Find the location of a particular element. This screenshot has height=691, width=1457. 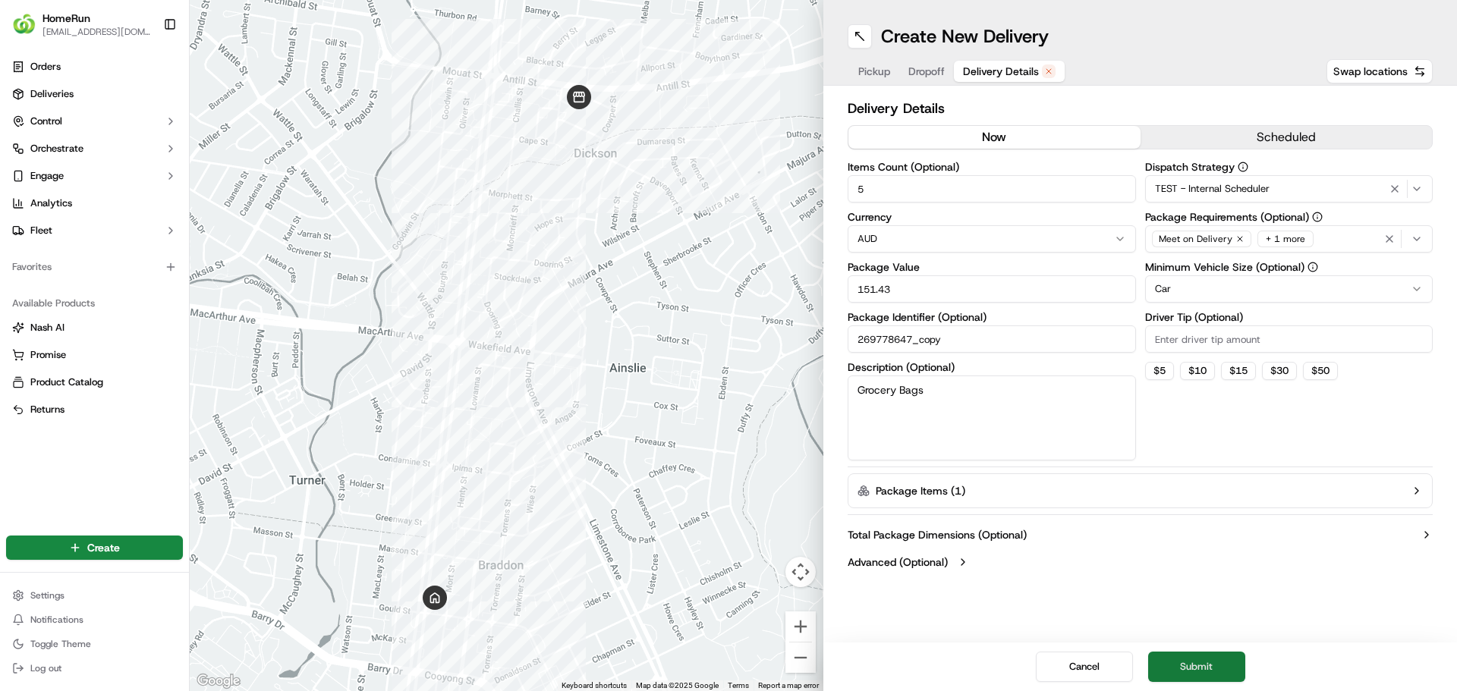

a: Analytics is located at coordinates (94, 203).